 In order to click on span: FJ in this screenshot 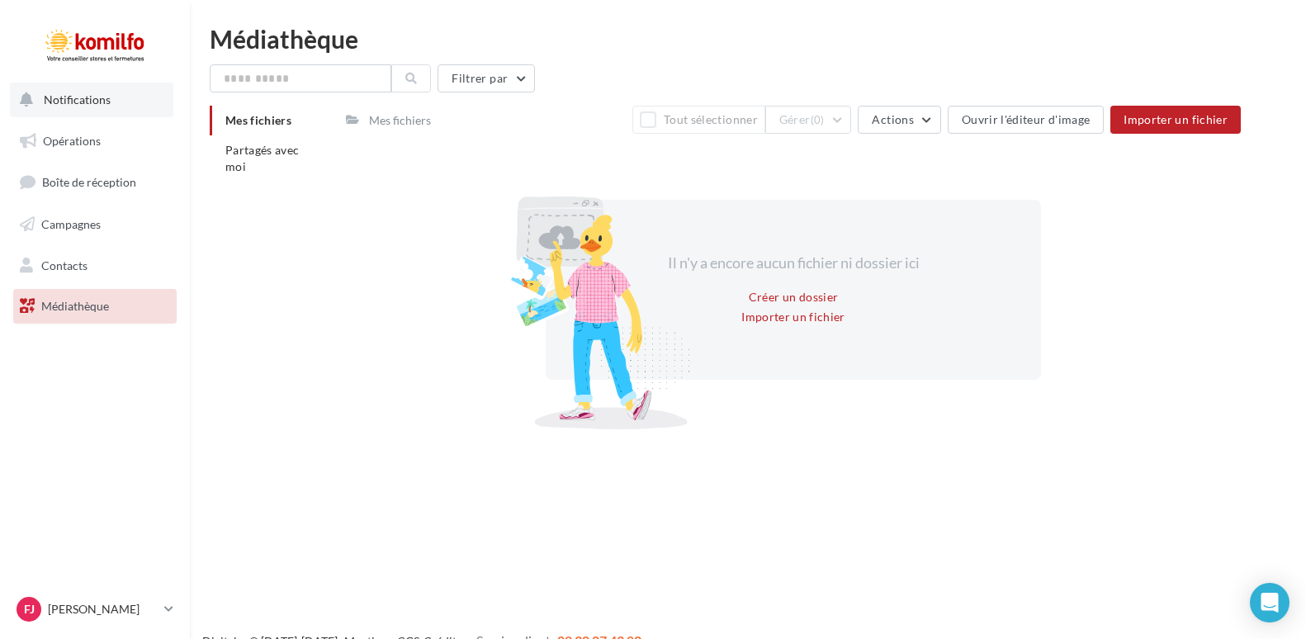, I will do `click(29, 609)`.